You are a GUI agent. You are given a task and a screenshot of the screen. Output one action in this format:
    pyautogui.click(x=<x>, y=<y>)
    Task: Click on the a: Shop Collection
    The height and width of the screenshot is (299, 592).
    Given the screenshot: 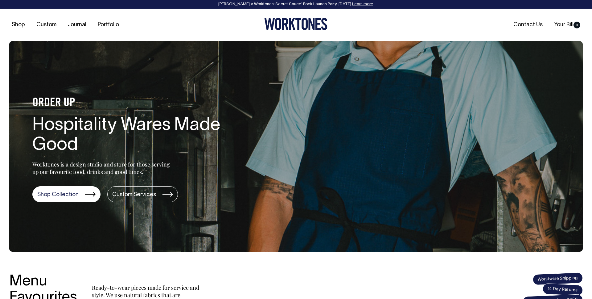 What is the action you would take?
    pyautogui.click(x=66, y=194)
    